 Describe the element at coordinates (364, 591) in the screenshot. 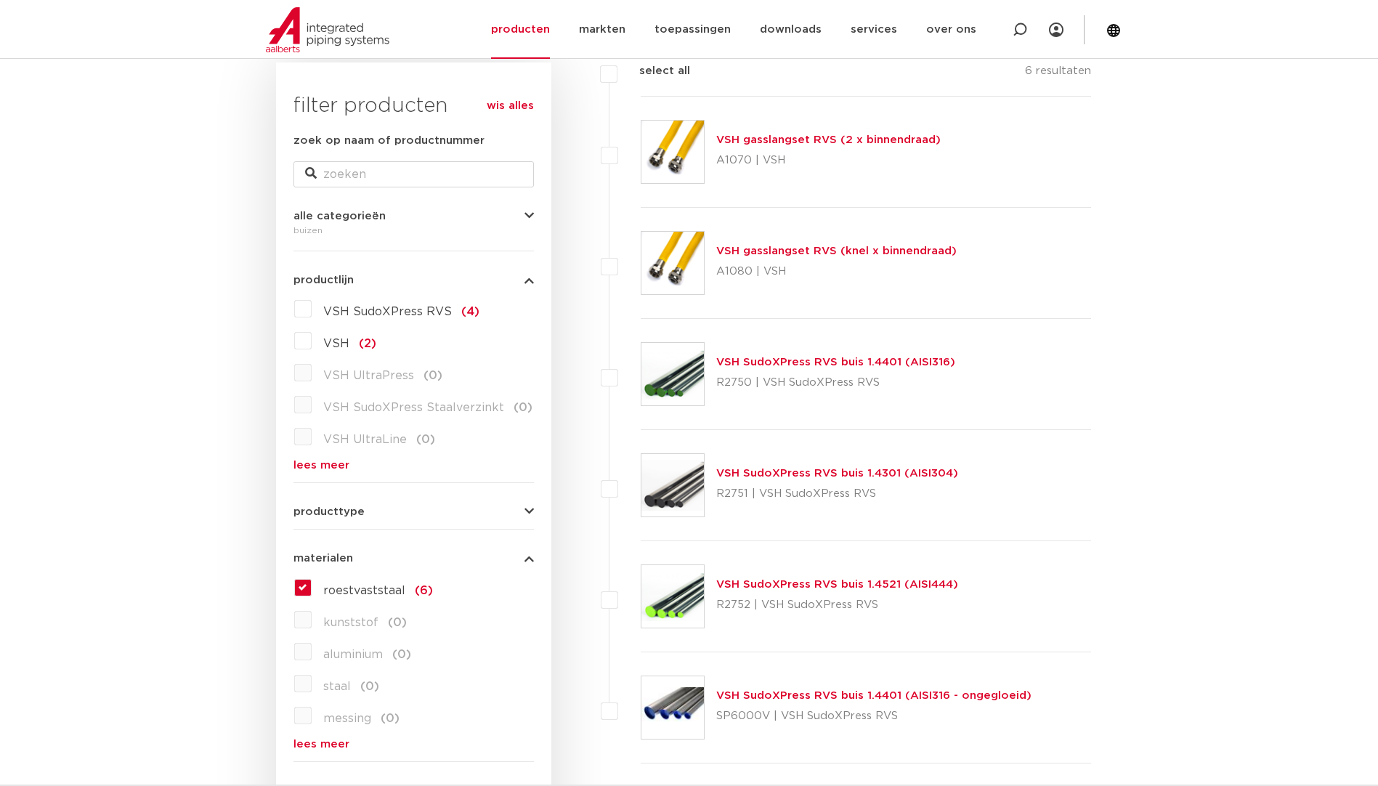

I see `span: roestvaststaal` at that location.